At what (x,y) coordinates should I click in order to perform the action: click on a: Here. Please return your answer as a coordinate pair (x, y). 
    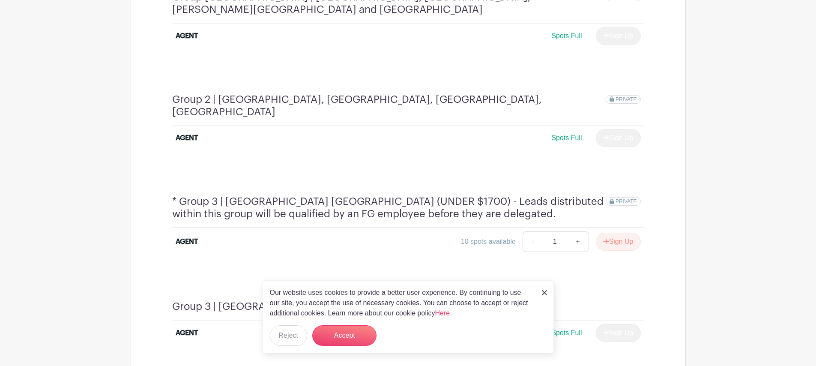
    Looking at the image, I should click on (443, 313).